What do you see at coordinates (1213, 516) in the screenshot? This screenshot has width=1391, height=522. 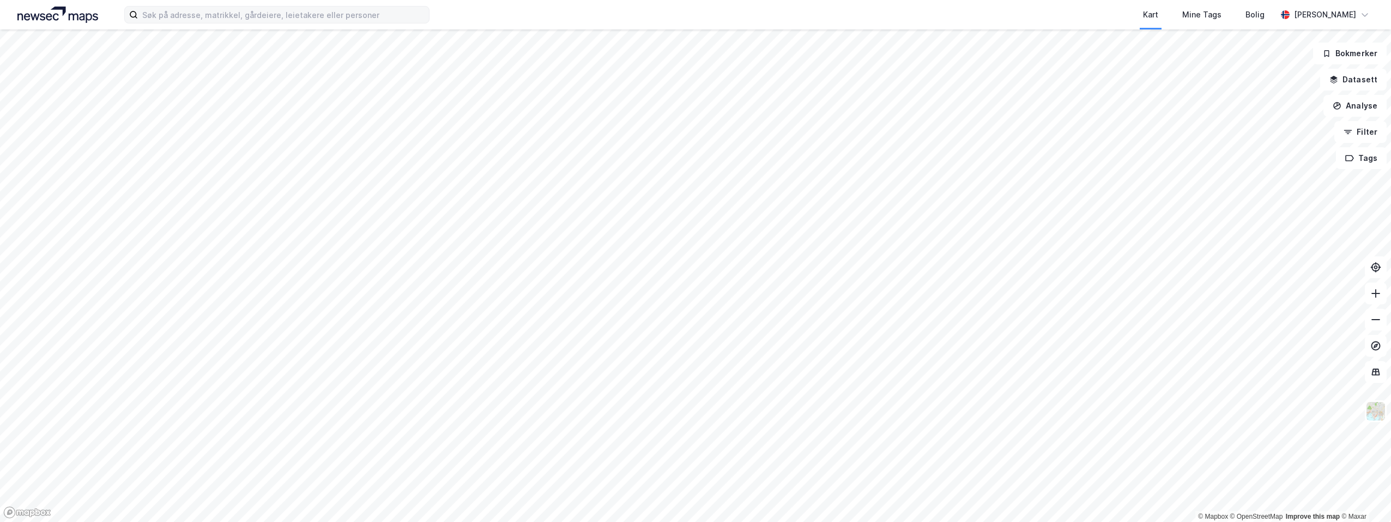 I see `a: Mapbox` at bounding box center [1213, 516].